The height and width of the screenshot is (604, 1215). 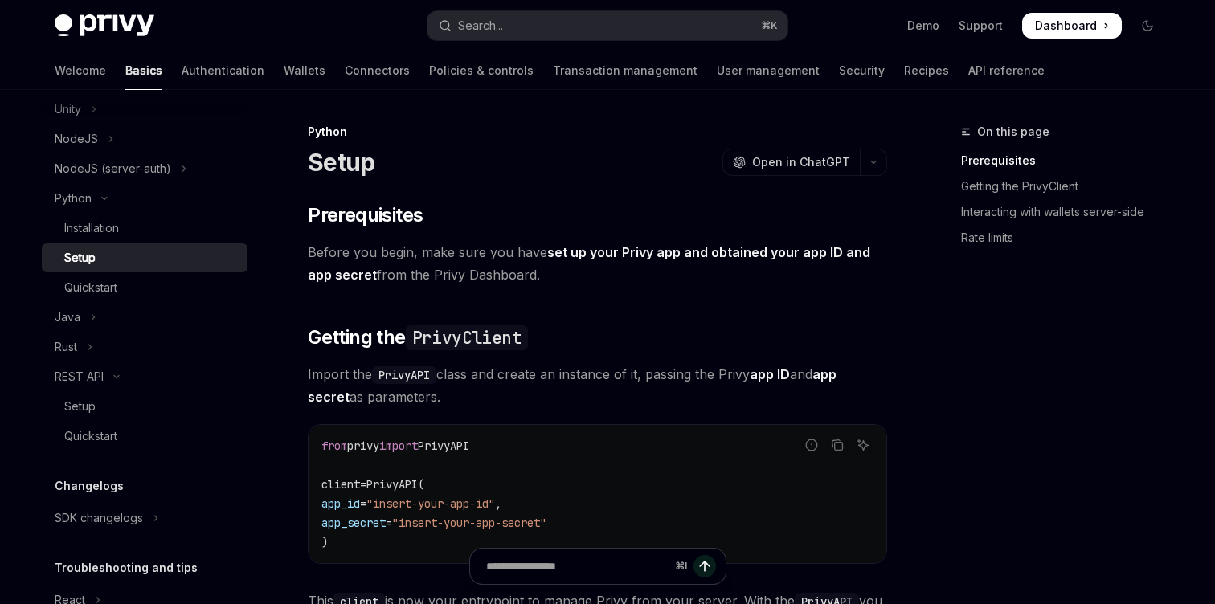 What do you see at coordinates (608, 26) in the screenshot?
I see `button: Open search` at bounding box center [608, 26].